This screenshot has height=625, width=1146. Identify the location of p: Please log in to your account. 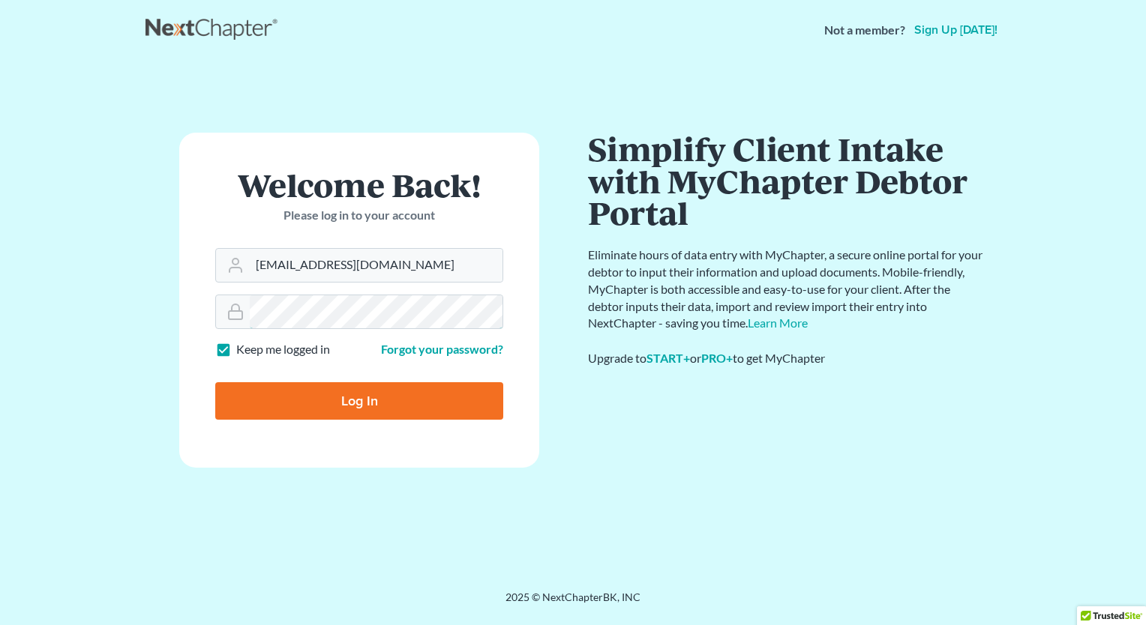
(359, 215).